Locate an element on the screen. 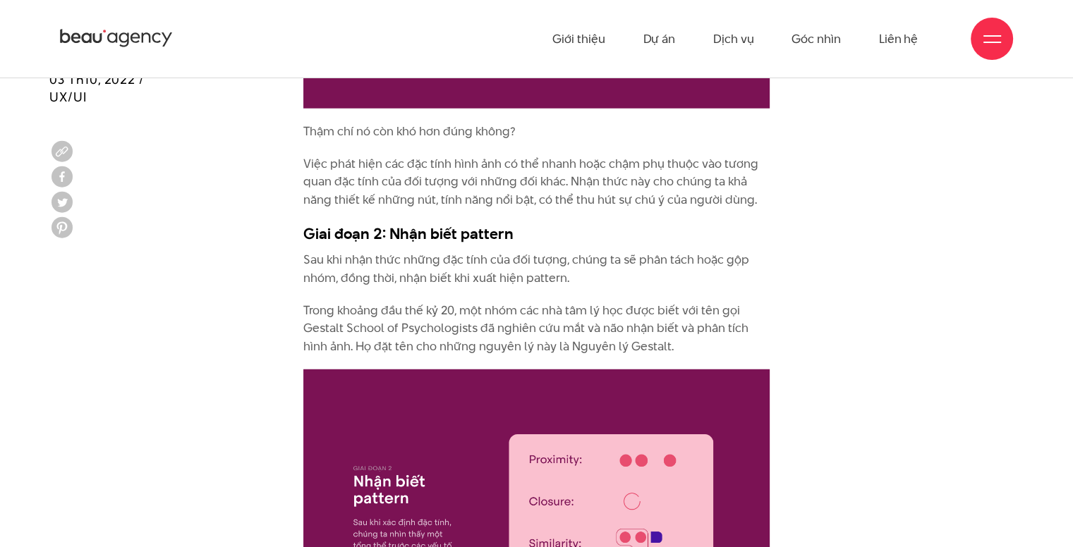  span: 03 Th10, 2022 / UX/UI is located at coordinates (97, 88).